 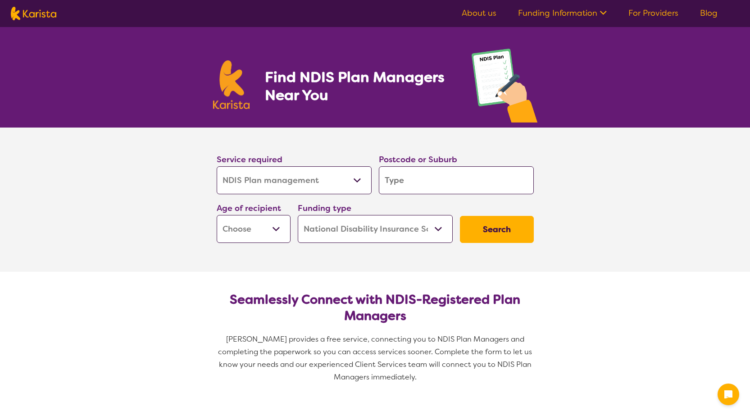 What do you see at coordinates (708, 13) in the screenshot?
I see `a: Blog` at bounding box center [708, 13].